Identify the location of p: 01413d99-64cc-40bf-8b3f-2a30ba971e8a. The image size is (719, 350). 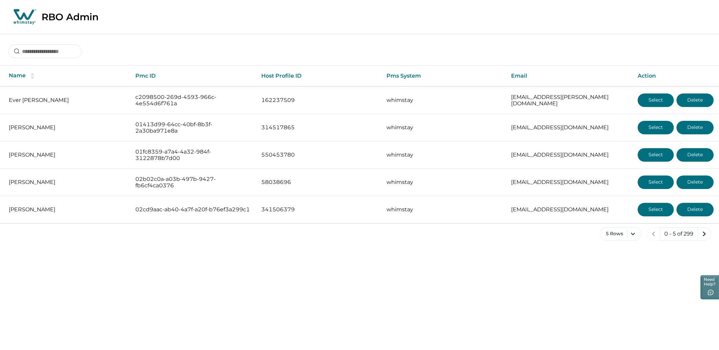
(193, 128).